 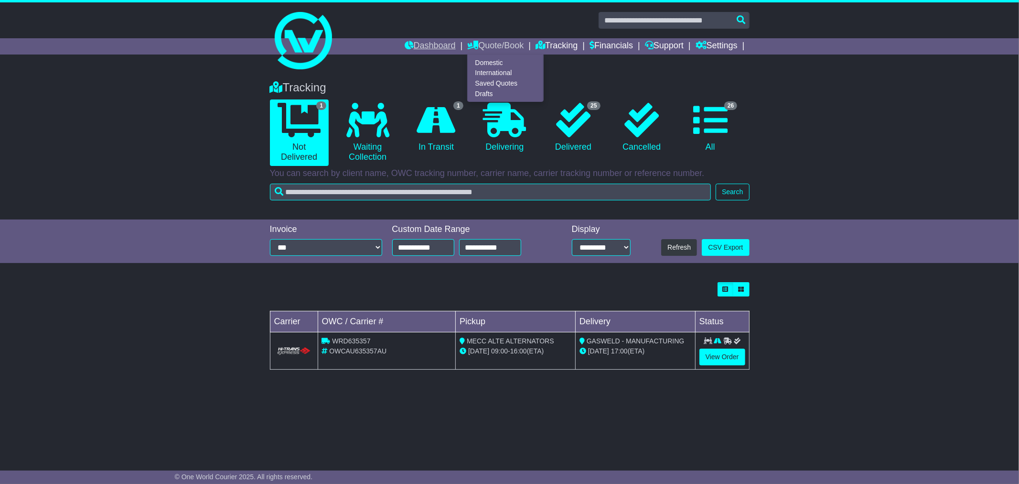 What do you see at coordinates (636, 351) in the screenshot?
I see `div: (ETA)` at bounding box center [636, 351].